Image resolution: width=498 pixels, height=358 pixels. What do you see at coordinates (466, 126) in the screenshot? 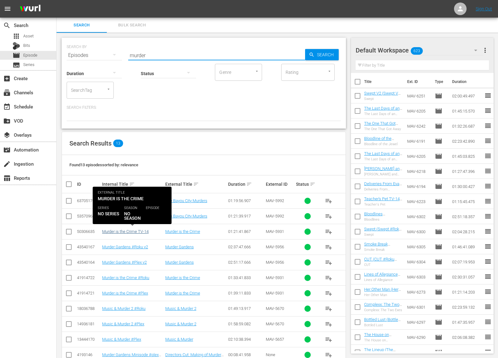
I see `td: 01:32:26.687` at bounding box center [466, 126].